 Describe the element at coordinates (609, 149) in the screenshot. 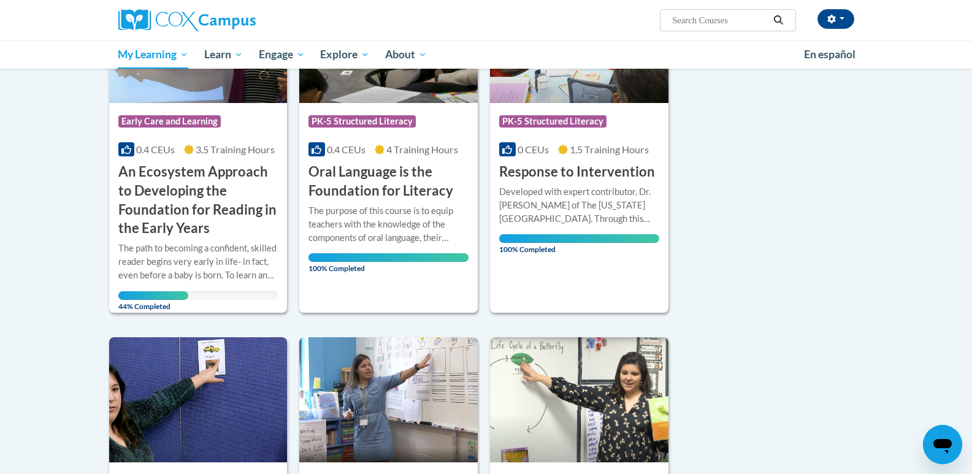

I see `span: 1.5 Training Hours` at that location.